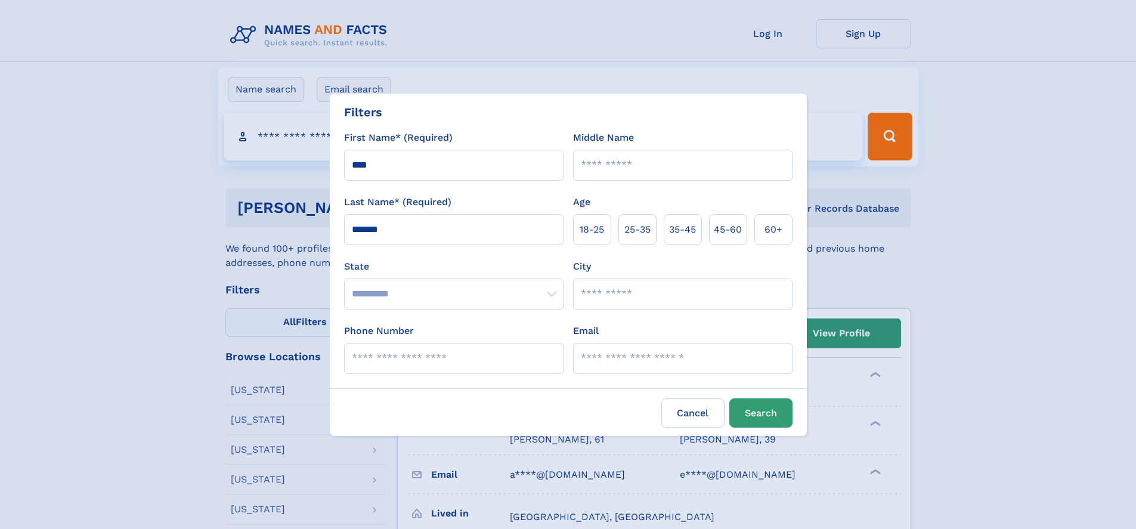 Image resolution: width=1136 pixels, height=529 pixels. Describe the element at coordinates (363, 112) in the screenshot. I see `div: Filters` at that location.